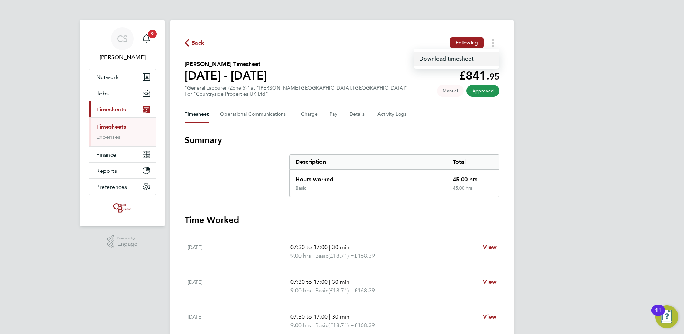  Describe the element at coordinates (122, 208) in the screenshot. I see `a: Go to home page` at that location.